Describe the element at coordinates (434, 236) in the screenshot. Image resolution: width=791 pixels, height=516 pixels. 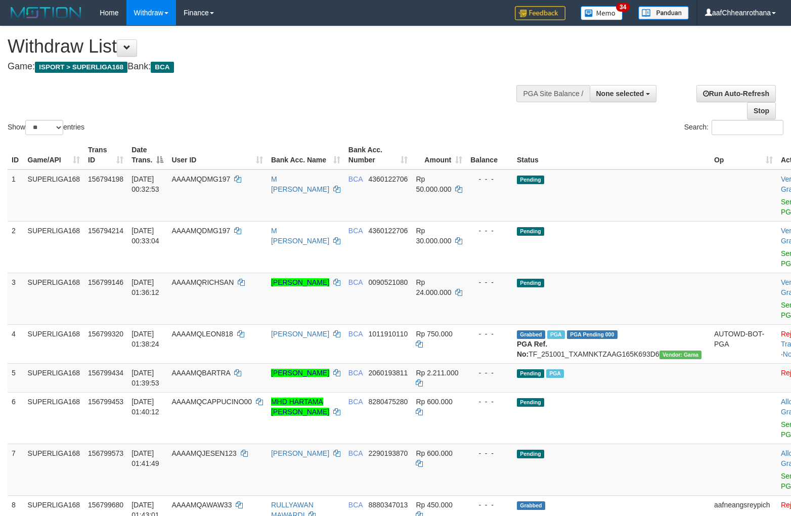
I see `span: Rp 30.000.000` at that location.